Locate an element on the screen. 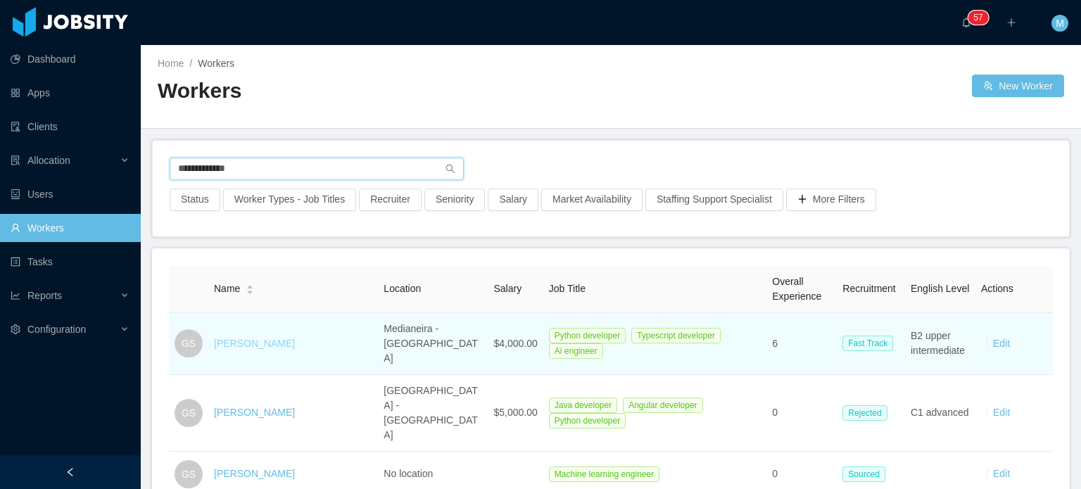 This screenshot has width=1081, height=489. a: Fast Track is located at coordinates (870, 343).